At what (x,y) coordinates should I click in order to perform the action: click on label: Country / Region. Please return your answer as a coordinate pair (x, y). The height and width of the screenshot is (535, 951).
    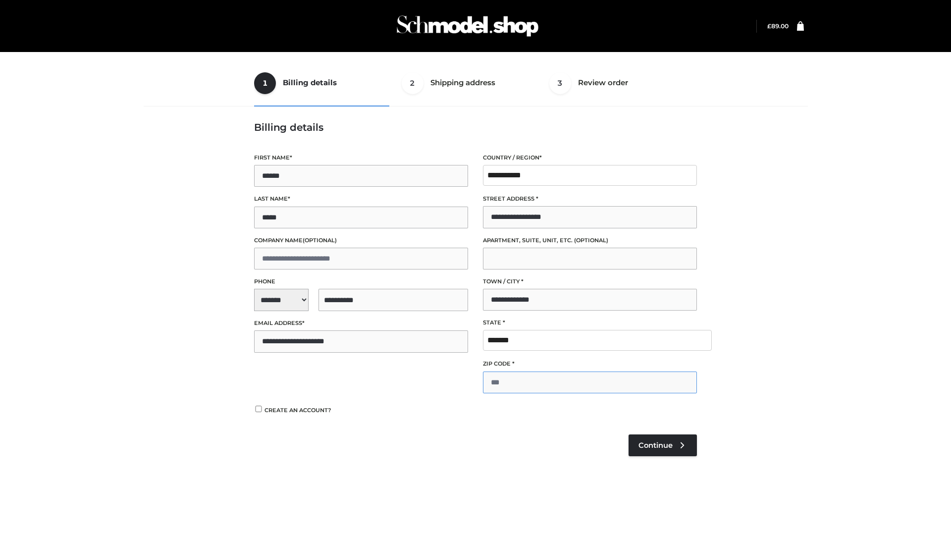
    Looking at the image, I should click on (590, 157).